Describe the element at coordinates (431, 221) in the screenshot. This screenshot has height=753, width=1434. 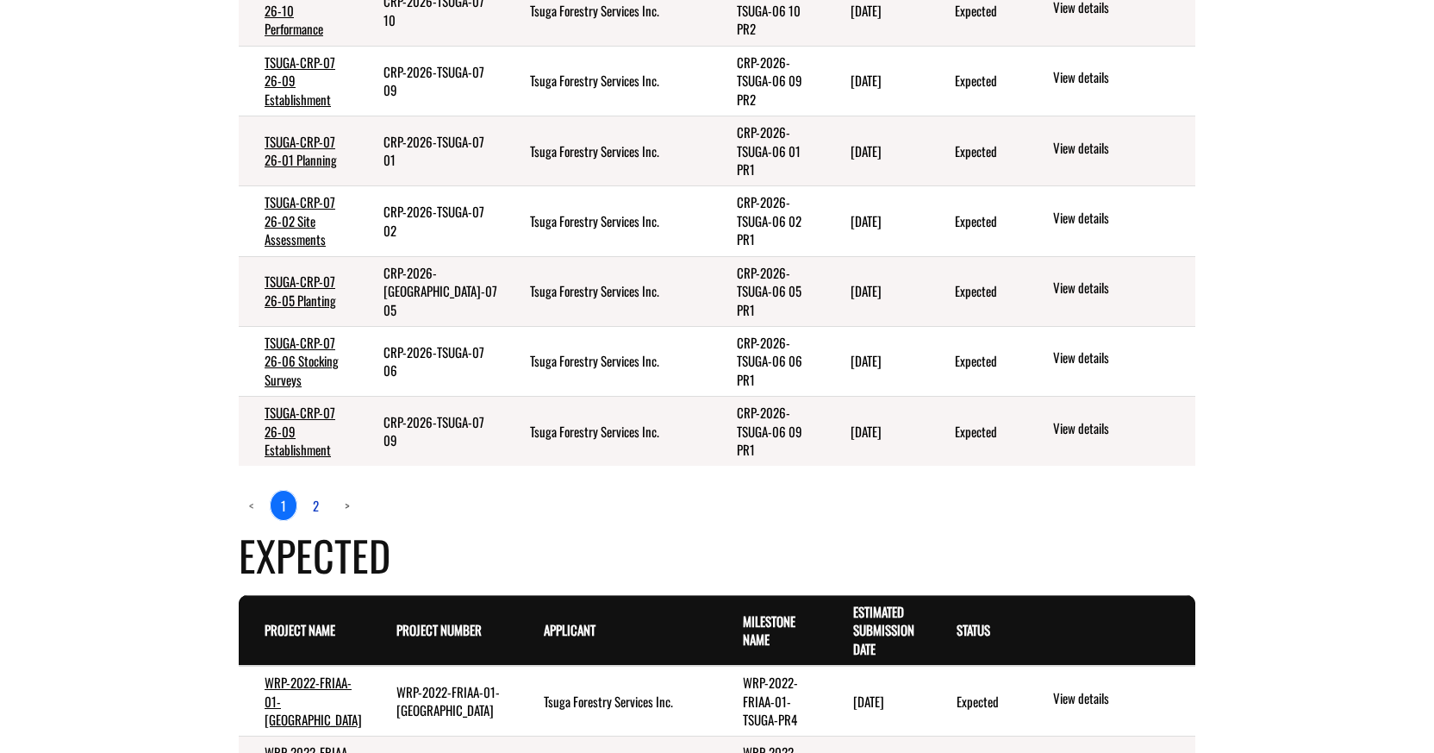
I see `td: CRP-2026-TSUGA-07 02` at that location.